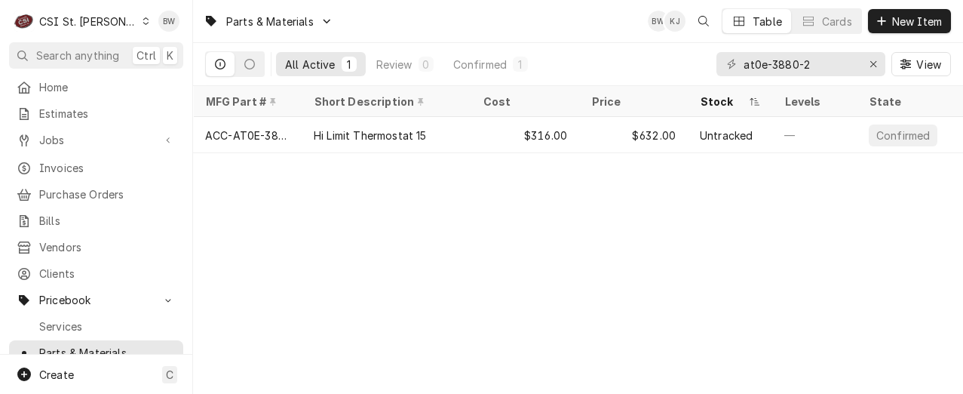  What do you see at coordinates (269, 21) in the screenshot?
I see `a: Go to Parts & Materials` at bounding box center [269, 21].